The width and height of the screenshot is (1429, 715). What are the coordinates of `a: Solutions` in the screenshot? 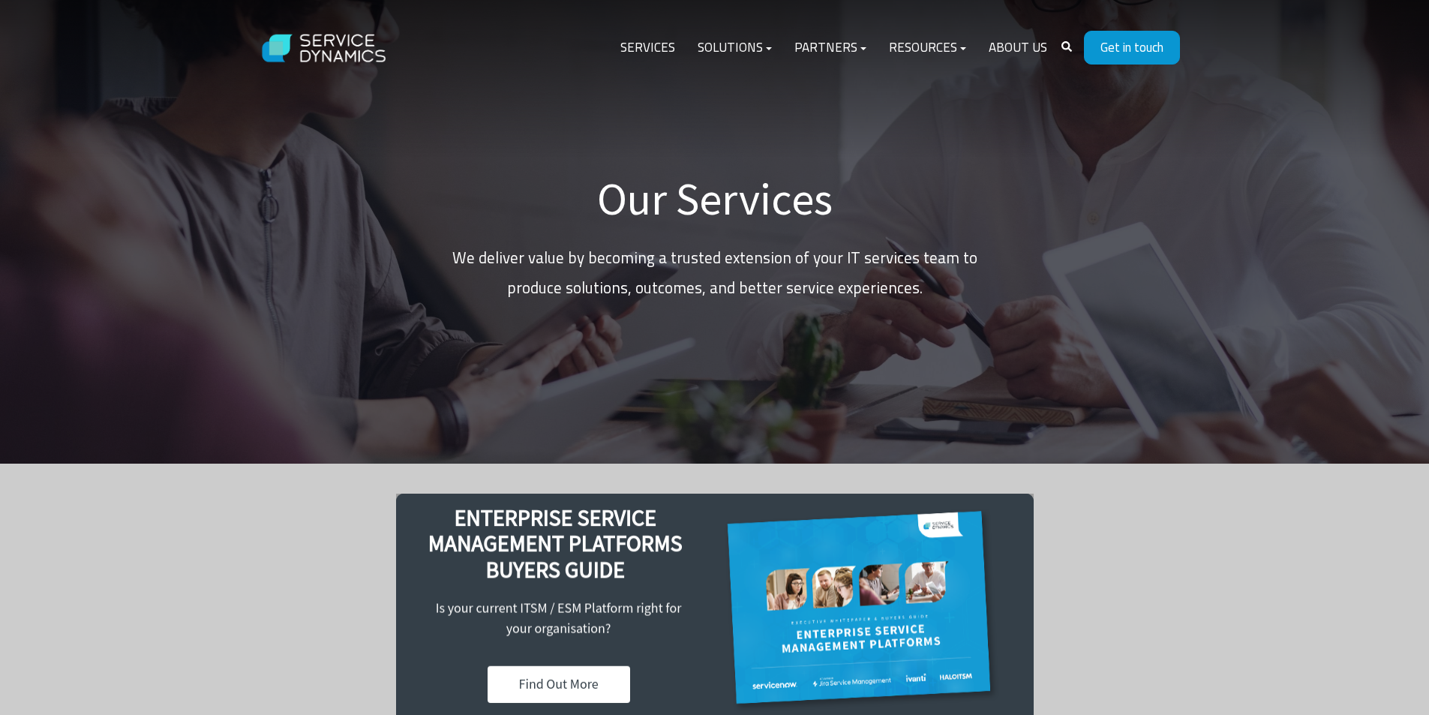 It's located at (734, 48).